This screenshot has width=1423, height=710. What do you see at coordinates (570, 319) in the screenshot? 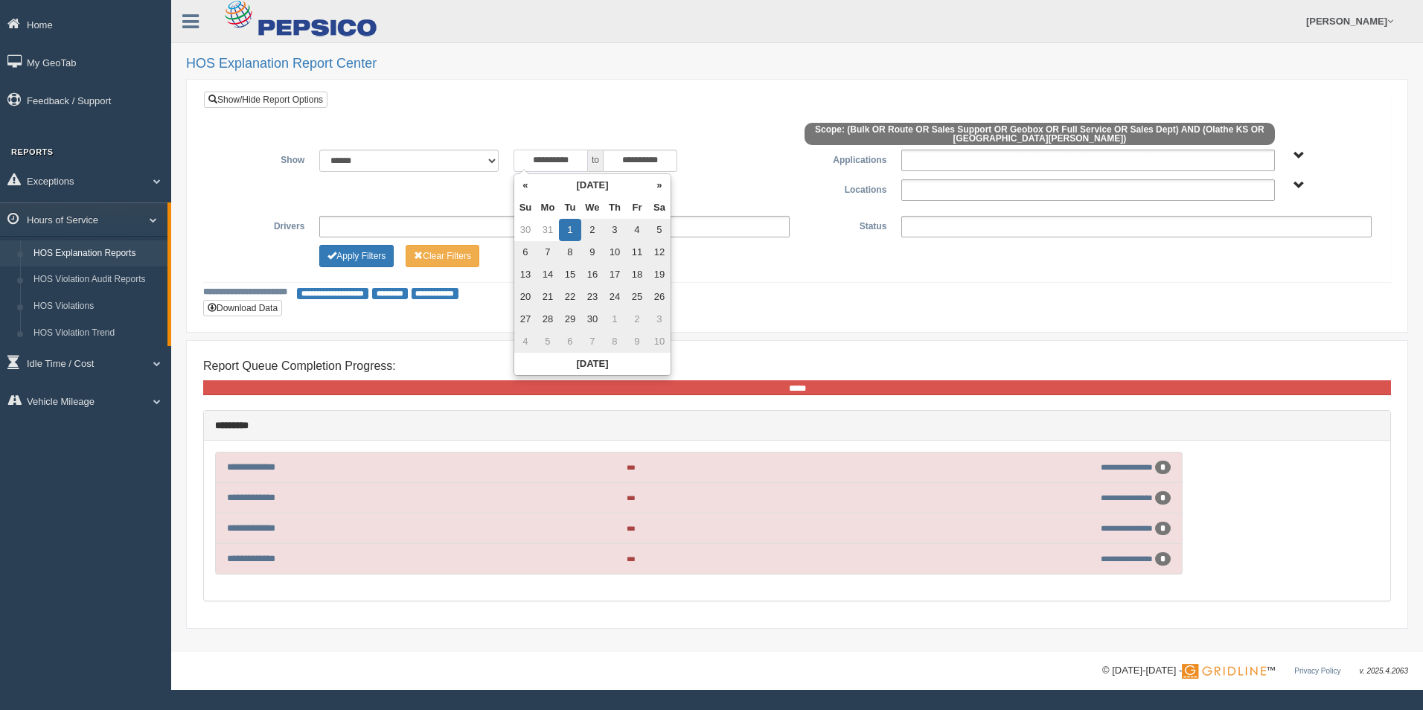
I see `td: 29` at bounding box center [570, 319].